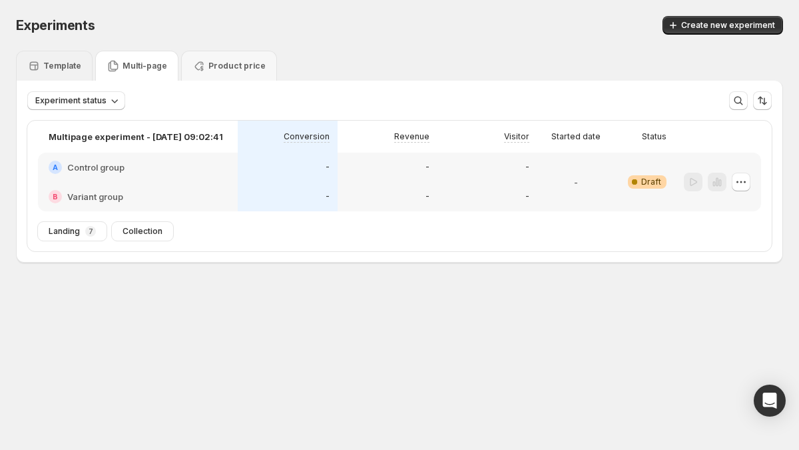 This screenshot has width=799, height=450. What do you see at coordinates (651, 182) in the screenshot?
I see `span: Draft` at bounding box center [651, 182].